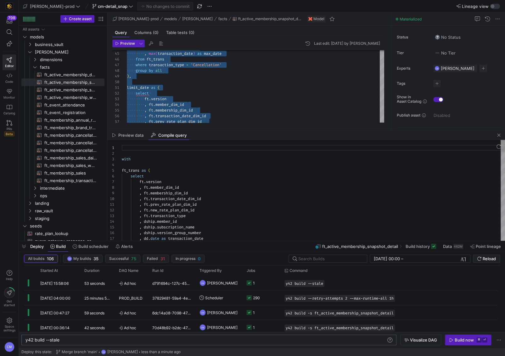  What do you see at coordinates (63, 158) in the screenshot?
I see `a: ft_membership_sales_daily_forecast​​​​​​​​​​` at bounding box center [63, 158].